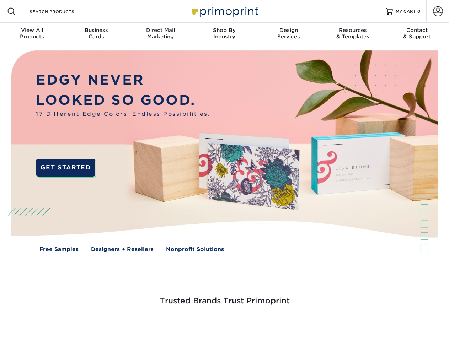  I want to click on a: Resources& Templates, so click(352, 34).